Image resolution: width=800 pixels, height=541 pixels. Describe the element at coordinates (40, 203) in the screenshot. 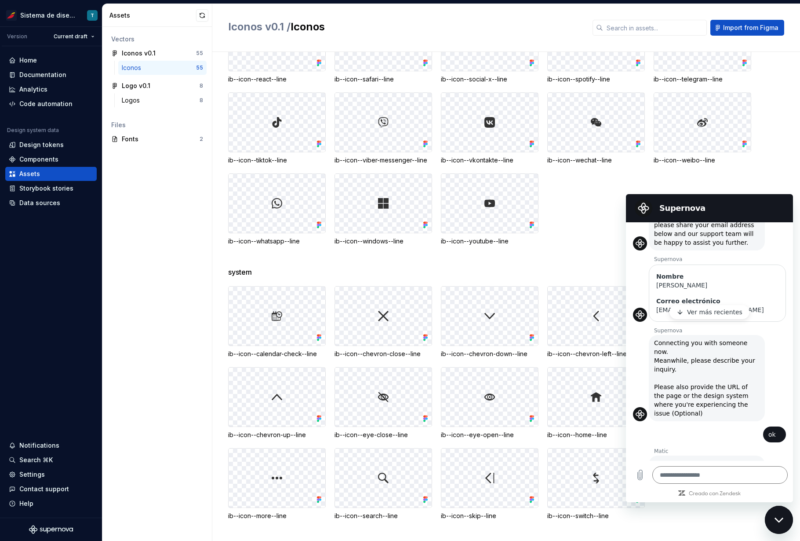

I see `div: Data sources` at that location.